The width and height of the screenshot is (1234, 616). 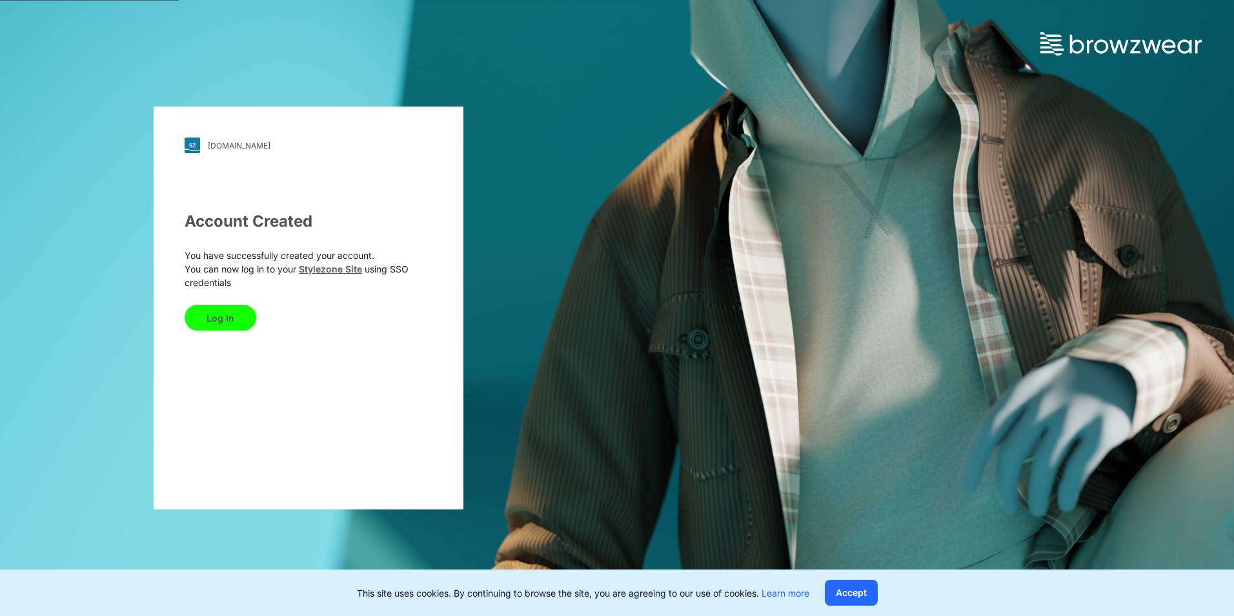 I want to click on p: You have successfully created your account., so click(x=309, y=255).